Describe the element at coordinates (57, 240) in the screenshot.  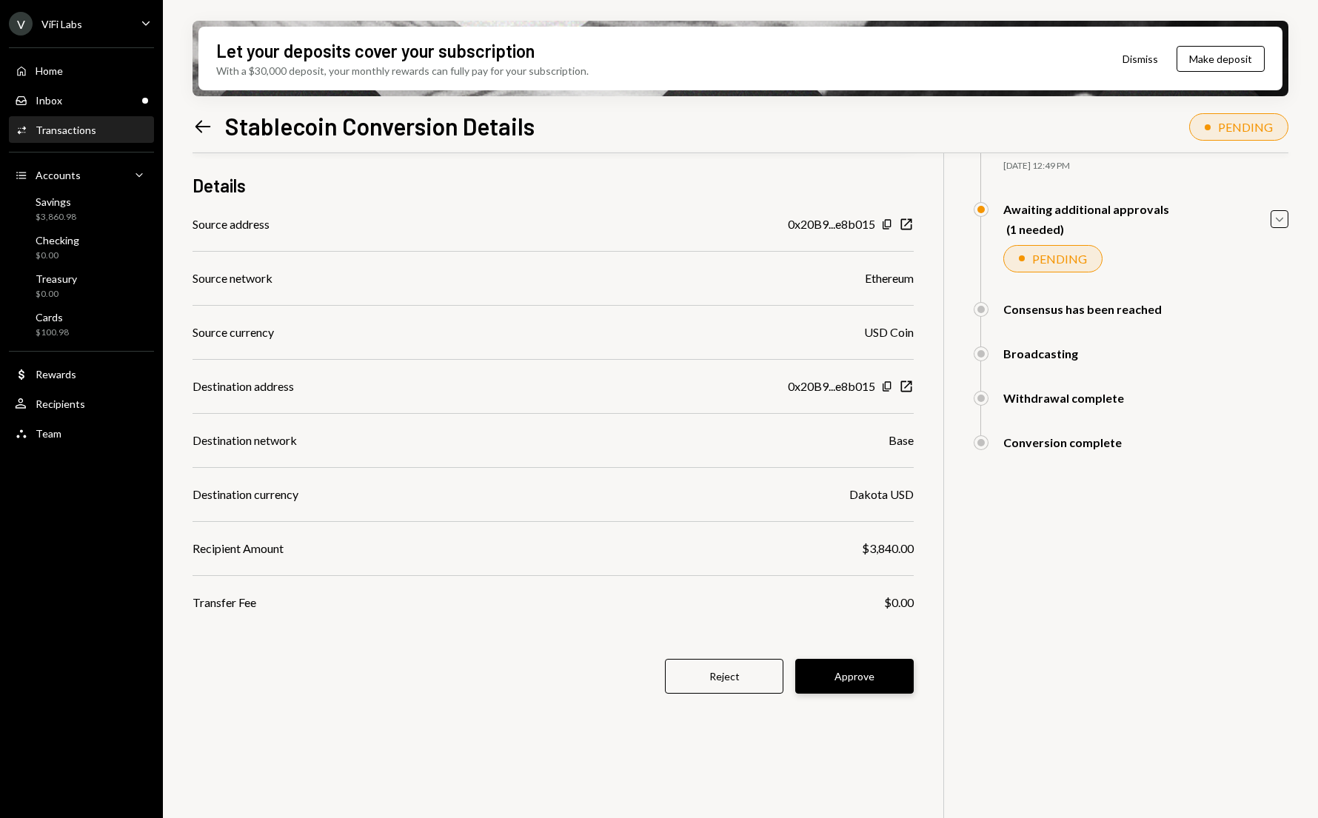
I see `div: Checking` at that location.